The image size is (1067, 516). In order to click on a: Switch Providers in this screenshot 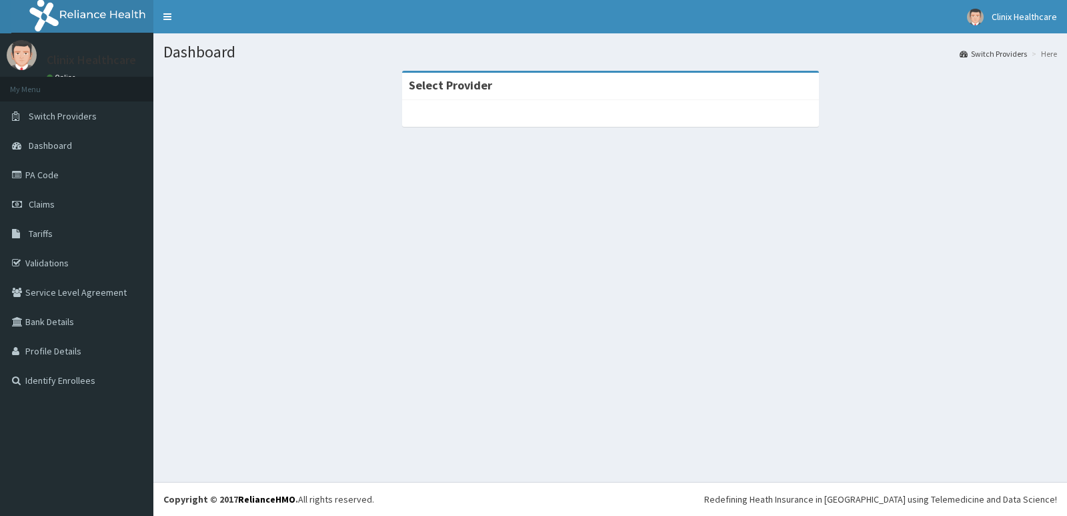, I will do `click(993, 53)`.